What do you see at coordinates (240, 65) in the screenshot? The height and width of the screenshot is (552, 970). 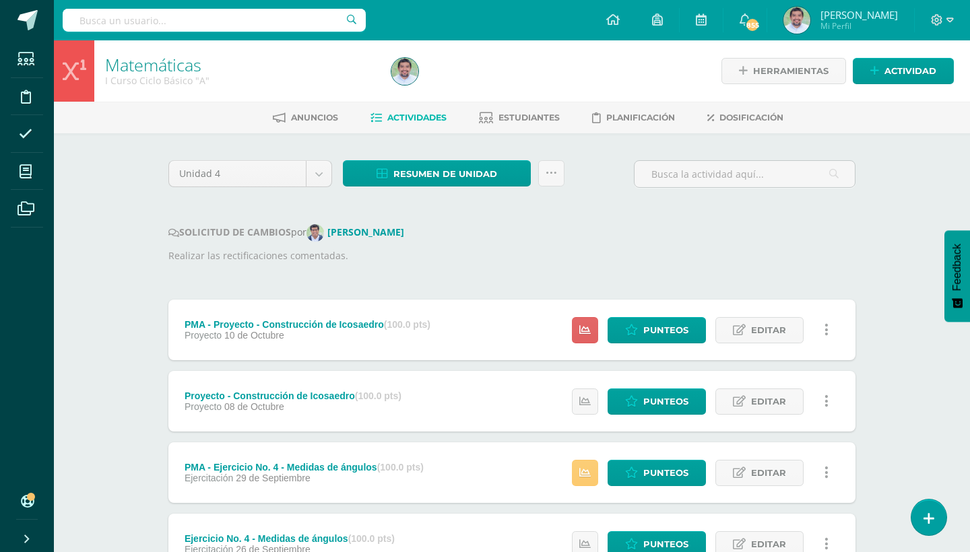 I see `h1: Matemáticas` at bounding box center [240, 65].